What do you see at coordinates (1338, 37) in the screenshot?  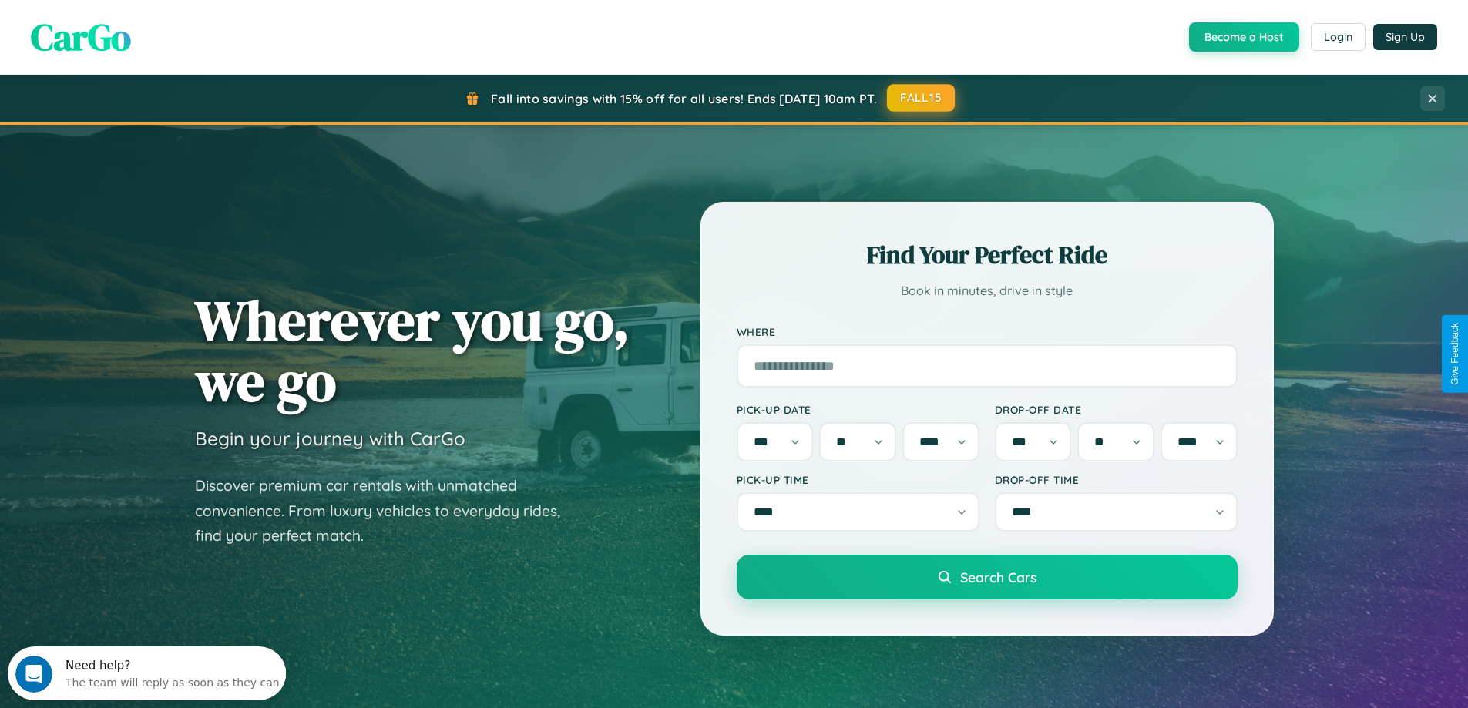 I see `button: Login` at bounding box center [1338, 37].